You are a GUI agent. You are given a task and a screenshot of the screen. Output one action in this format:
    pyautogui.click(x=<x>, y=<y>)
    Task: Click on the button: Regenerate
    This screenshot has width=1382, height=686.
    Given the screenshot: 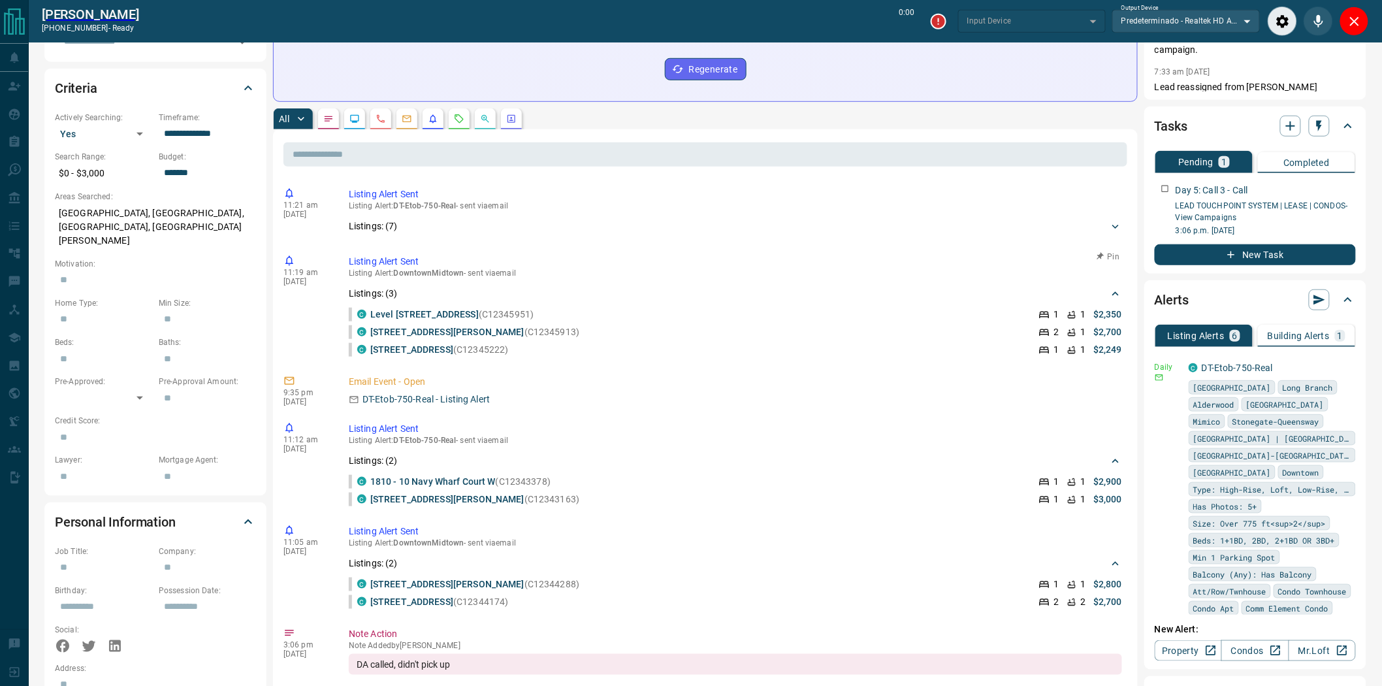 What is the action you would take?
    pyautogui.click(x=706, y=69)
    